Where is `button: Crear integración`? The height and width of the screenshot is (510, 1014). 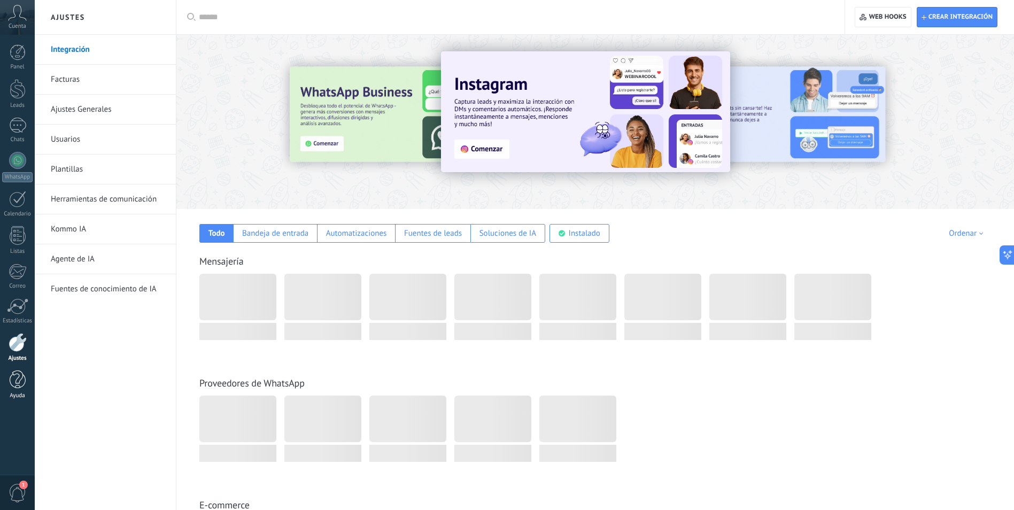
button: Crear integración is located at coordinates (957, 17).